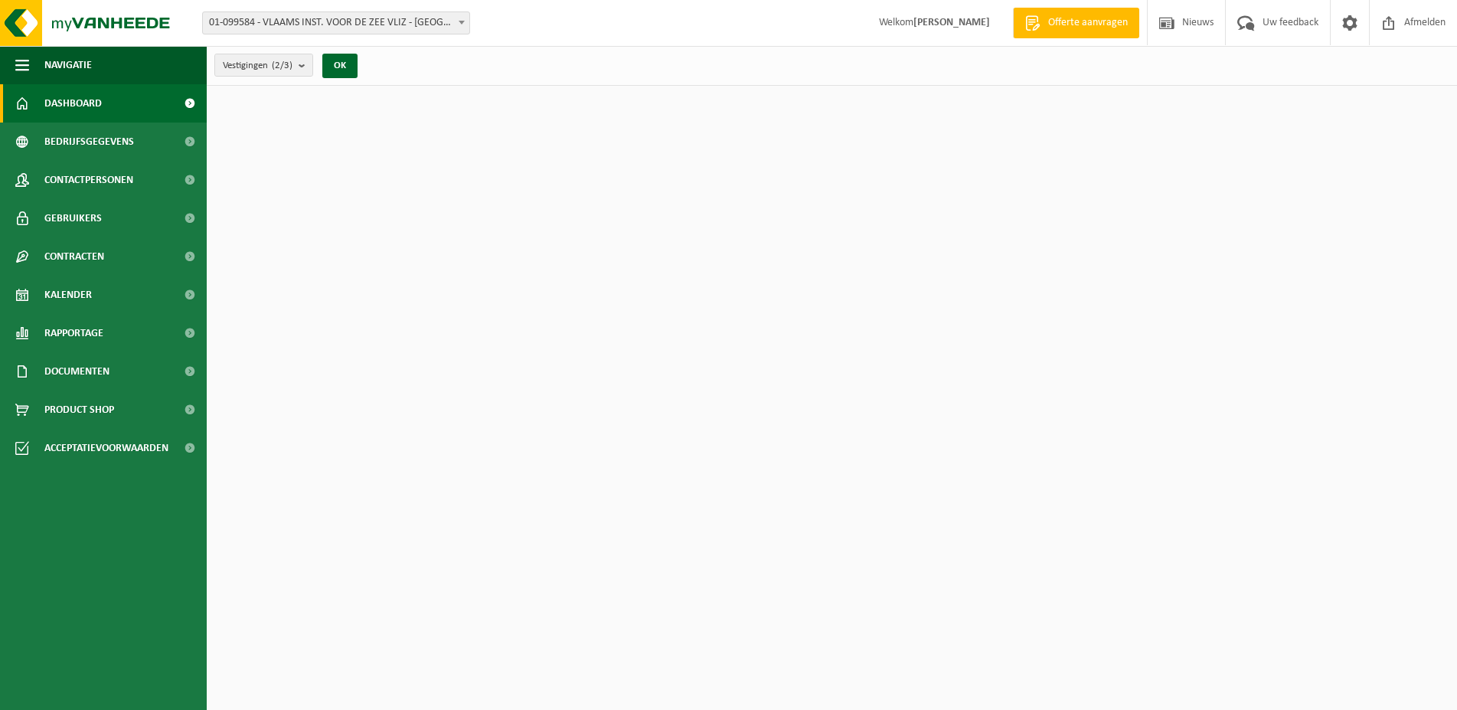 The height and width of the screenshot is (710, 1457). What do you see at coordinates (89, 180) in the screenshot?
I see `span: Contactpersonen` at bounding box center [89, 180].